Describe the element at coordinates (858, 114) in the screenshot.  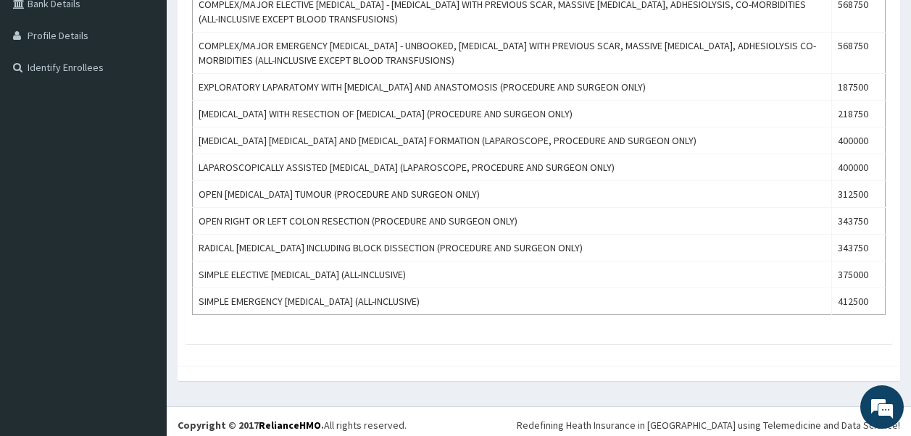
I see `td: 218750` at that location.